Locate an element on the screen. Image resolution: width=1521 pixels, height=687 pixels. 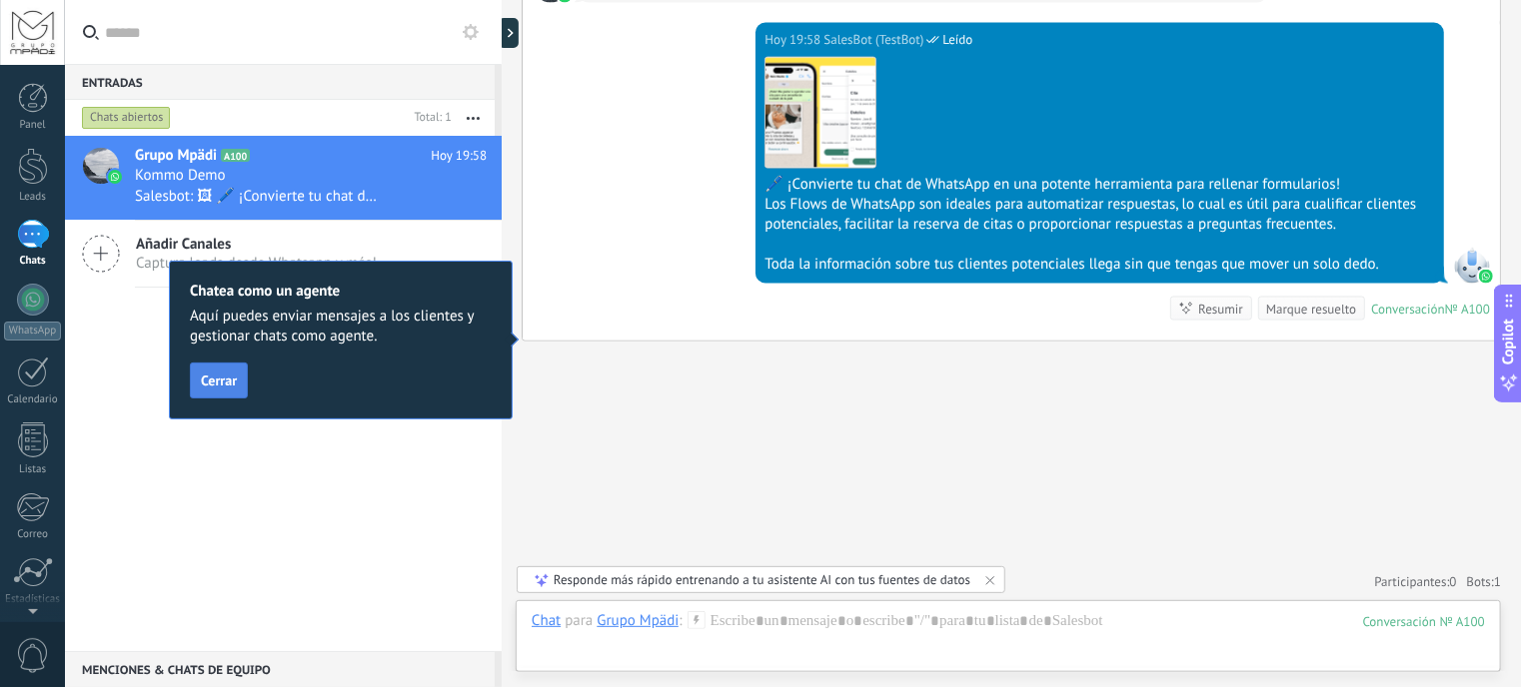
span: 1 is located at coordinates (1497, 582).